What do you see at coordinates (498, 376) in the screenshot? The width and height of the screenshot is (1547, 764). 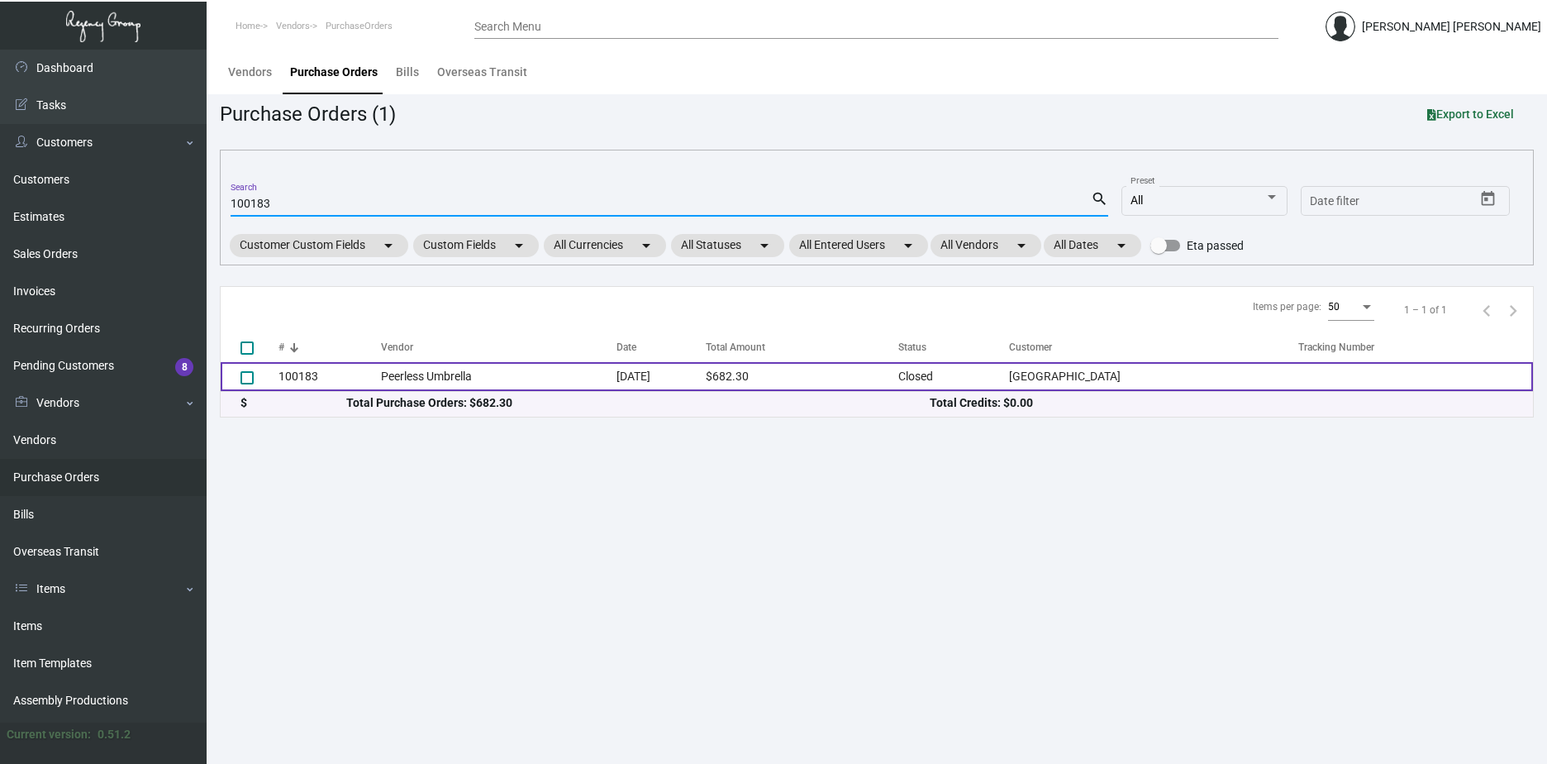 I see `td: Peerless Umbrella` at bounding box center [498, 376].